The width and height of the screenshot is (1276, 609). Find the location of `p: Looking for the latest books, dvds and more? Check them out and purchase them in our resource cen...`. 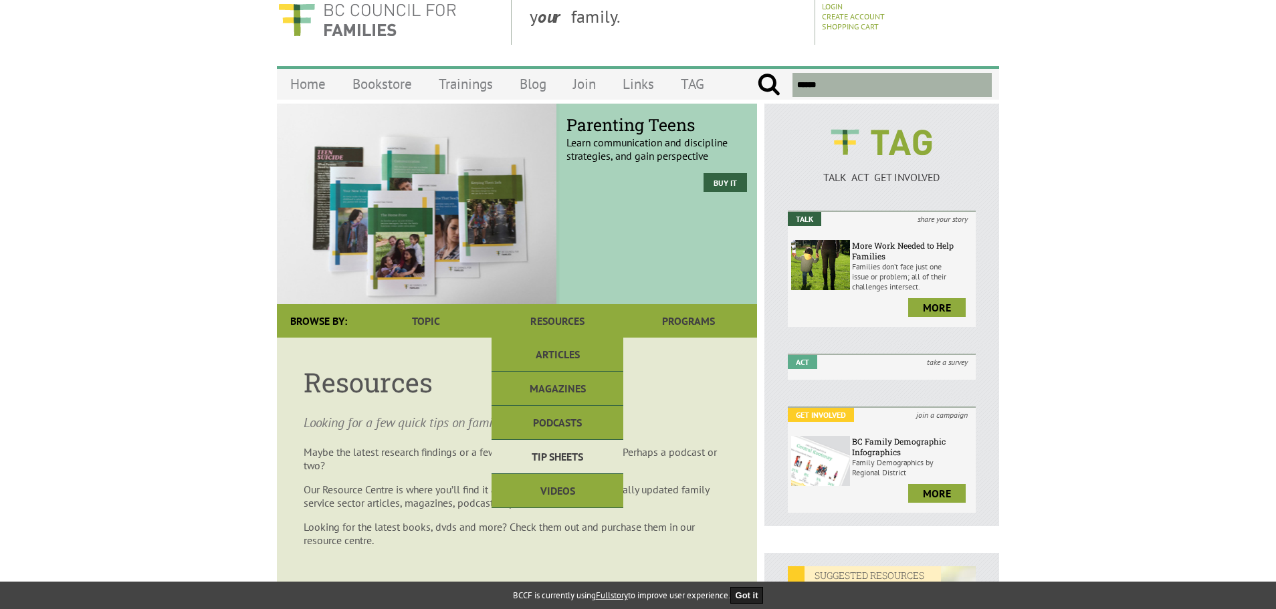

p: Looking for the latest books, dvds and more? Check them out and purchase them in our resource cen... is located at coordinates (517, 534).